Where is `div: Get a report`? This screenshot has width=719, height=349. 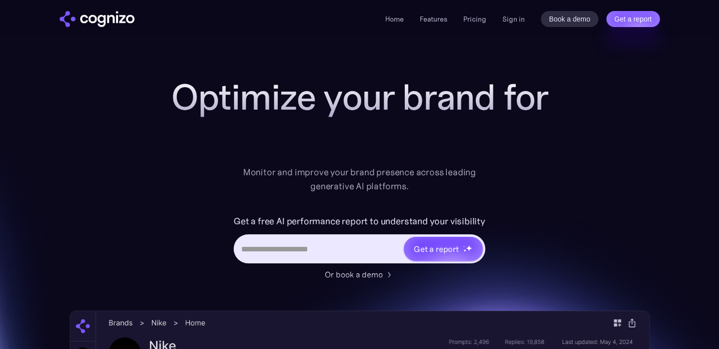
div: Get a report is located at coordinates (436, 249).